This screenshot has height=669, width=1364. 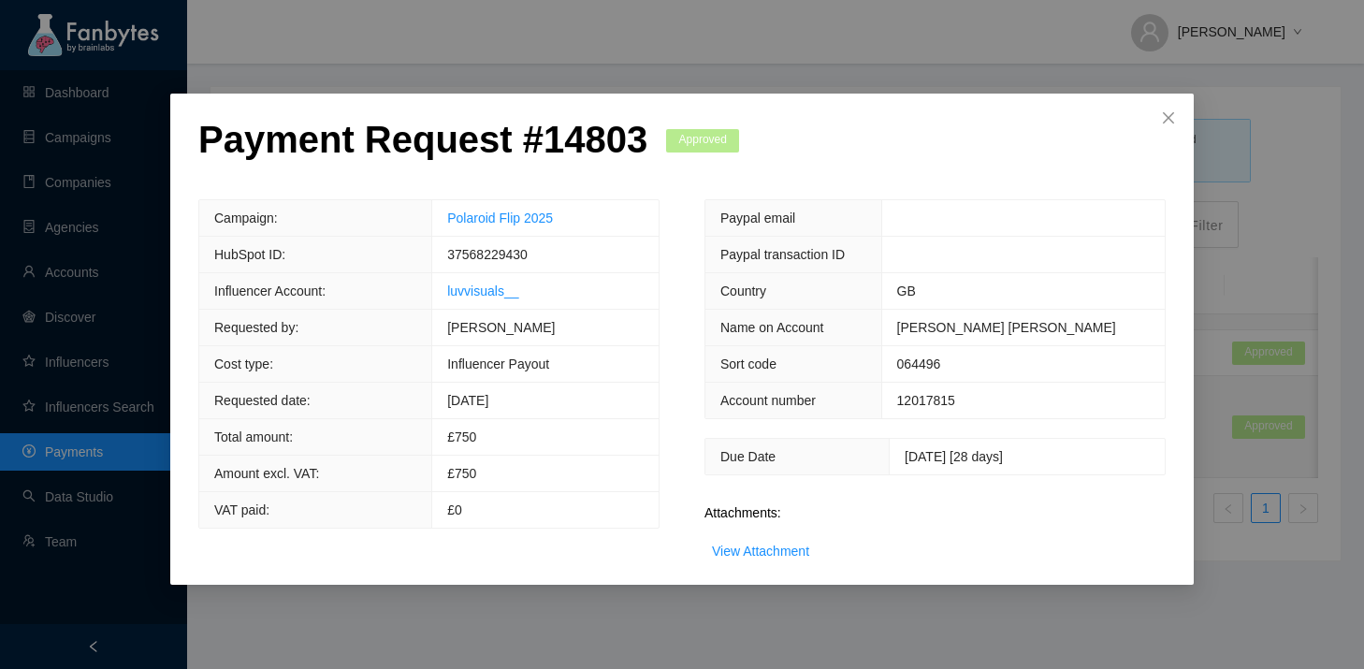 I want to click on span: Influencer Account:, so click(x=269, y=291).